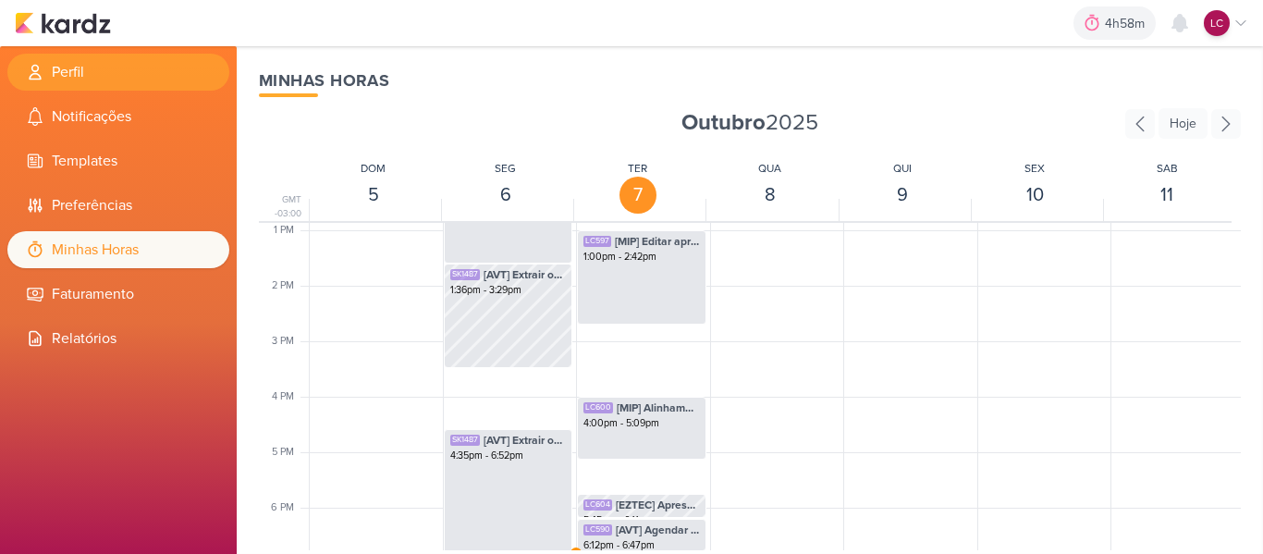  I want to click on div: 3 PM, so click(288, 341).